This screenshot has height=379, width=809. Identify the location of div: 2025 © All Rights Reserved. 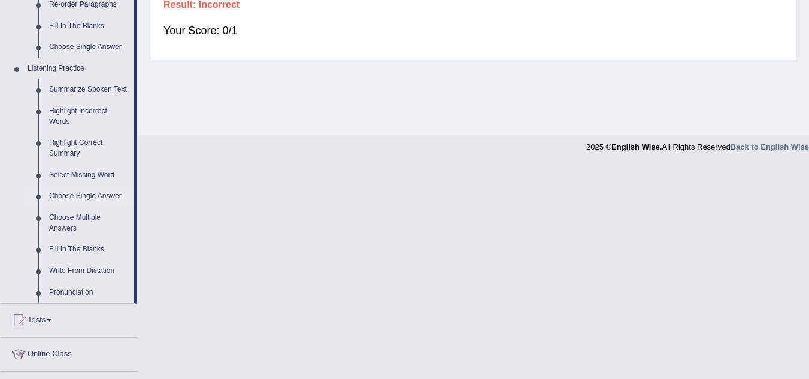
(697, 144).